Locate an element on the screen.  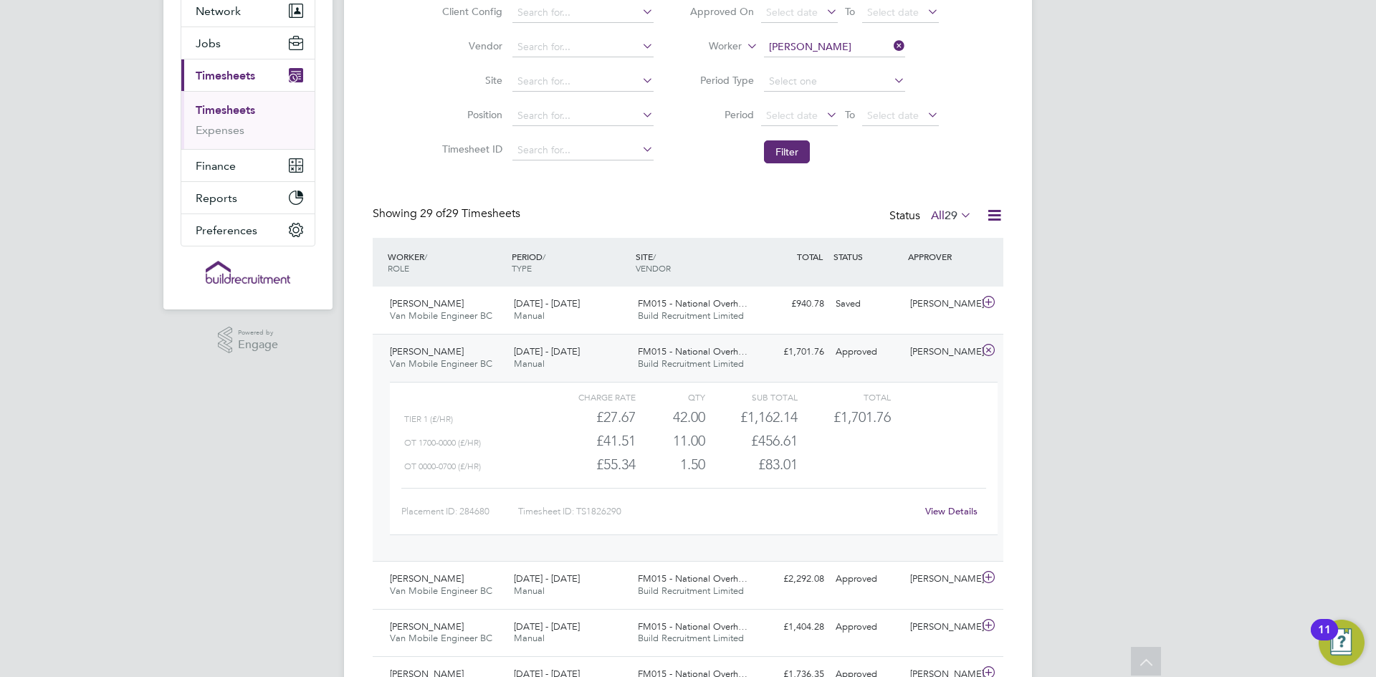
div: Timesheets is located at coordinates (248, 120).